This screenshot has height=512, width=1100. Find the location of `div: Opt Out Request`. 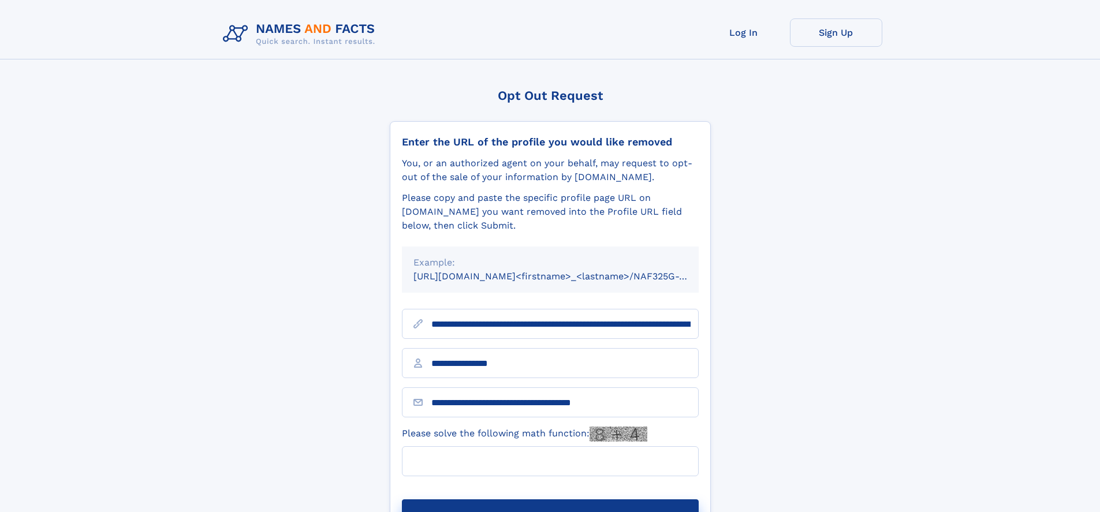

div: Opt Out Request is located at coordinates (550, 95).